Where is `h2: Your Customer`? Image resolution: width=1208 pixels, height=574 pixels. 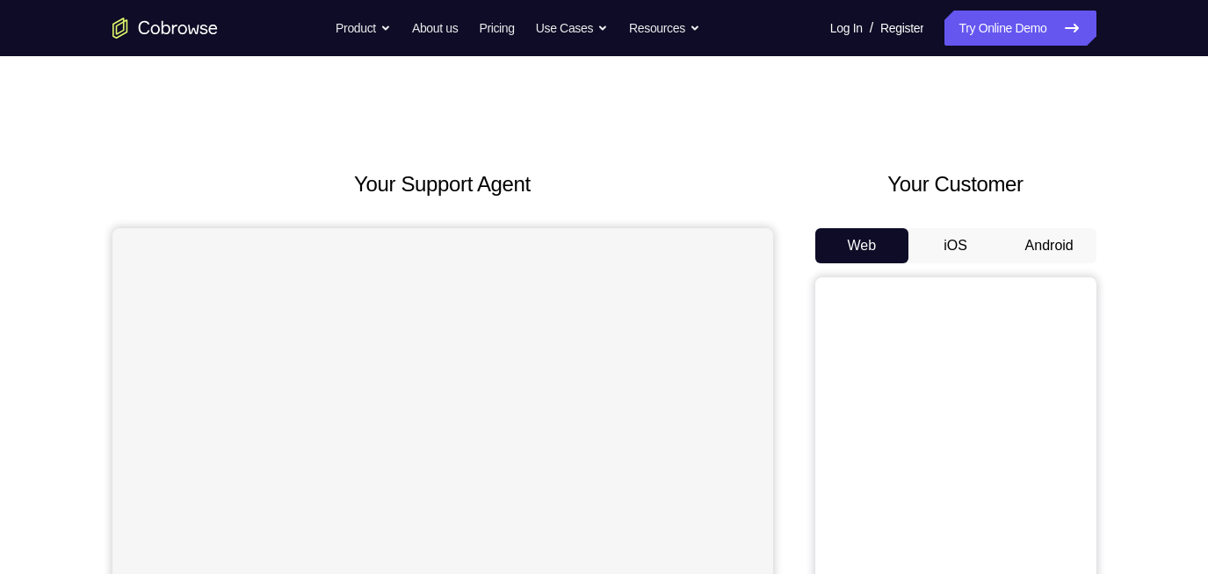 h2: Your Customer is located at coordinates (956, 184).